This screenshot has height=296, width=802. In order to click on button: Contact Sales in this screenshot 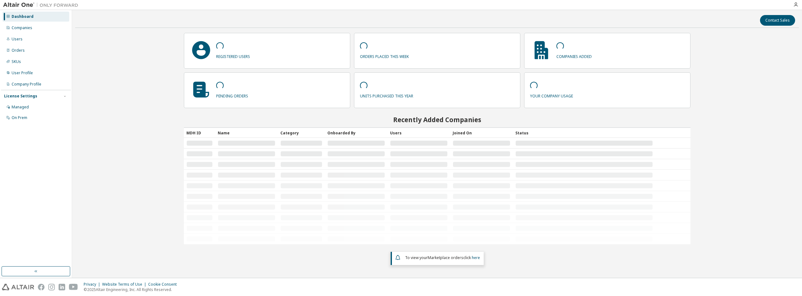, I will do `click(778, 20)`.